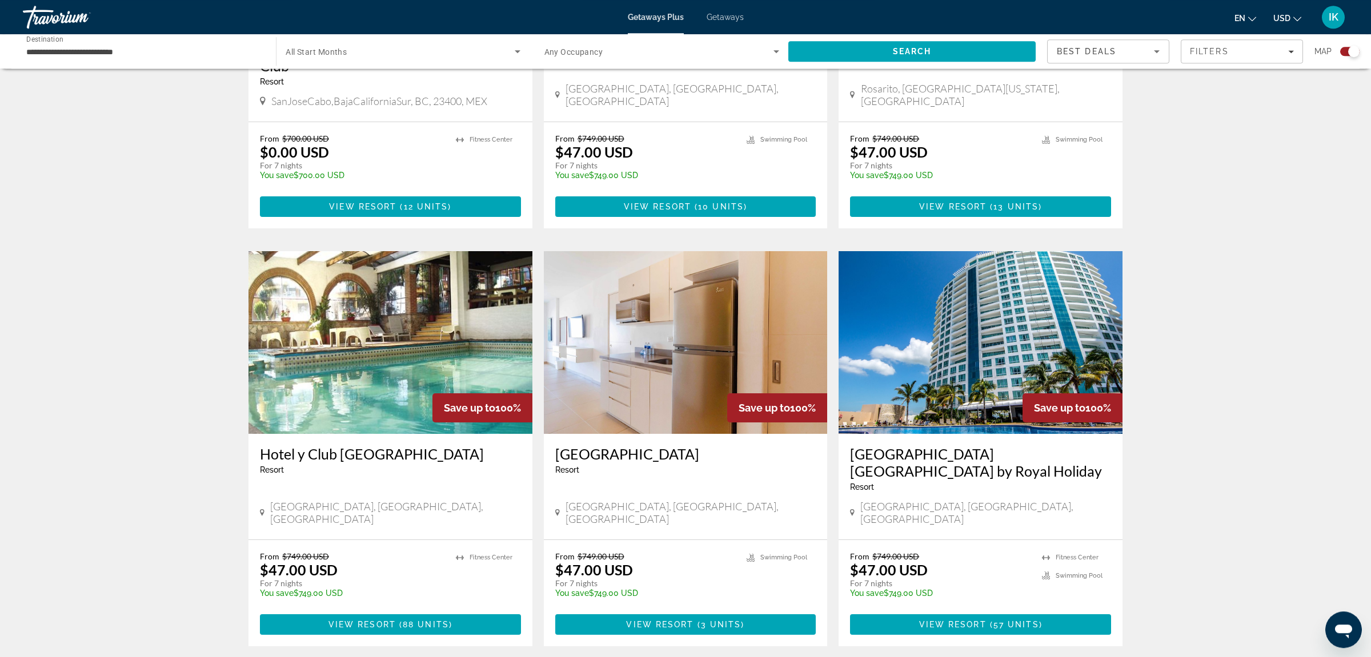 Image resolution: width=1371 pixels, height=657 pixels. I want to click on button: View Resort(10 units), so click(685, 207).